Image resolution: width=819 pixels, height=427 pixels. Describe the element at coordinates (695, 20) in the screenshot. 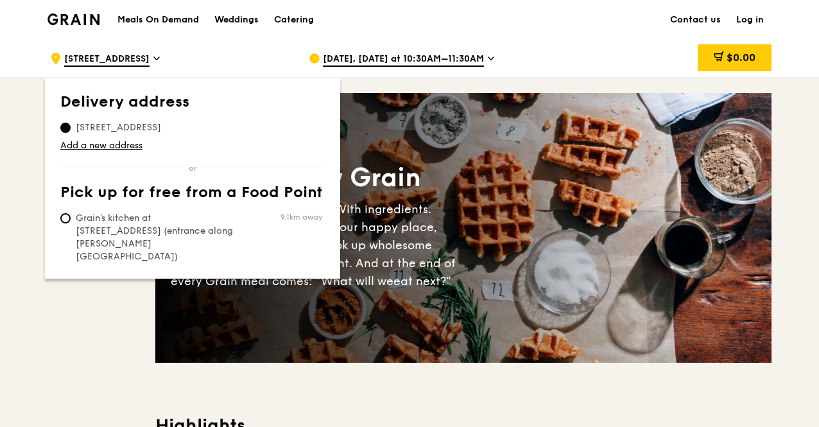

I see `a: Contact us` at that location.